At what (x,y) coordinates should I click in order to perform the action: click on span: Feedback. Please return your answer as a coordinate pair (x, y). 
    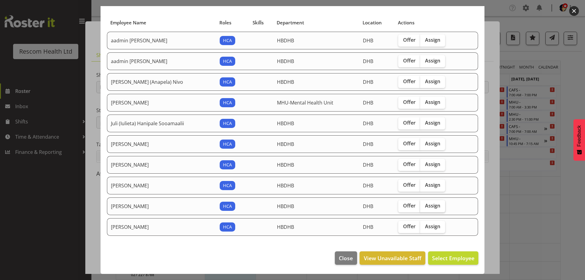
    Looking at the image, I should click on (579, 136).